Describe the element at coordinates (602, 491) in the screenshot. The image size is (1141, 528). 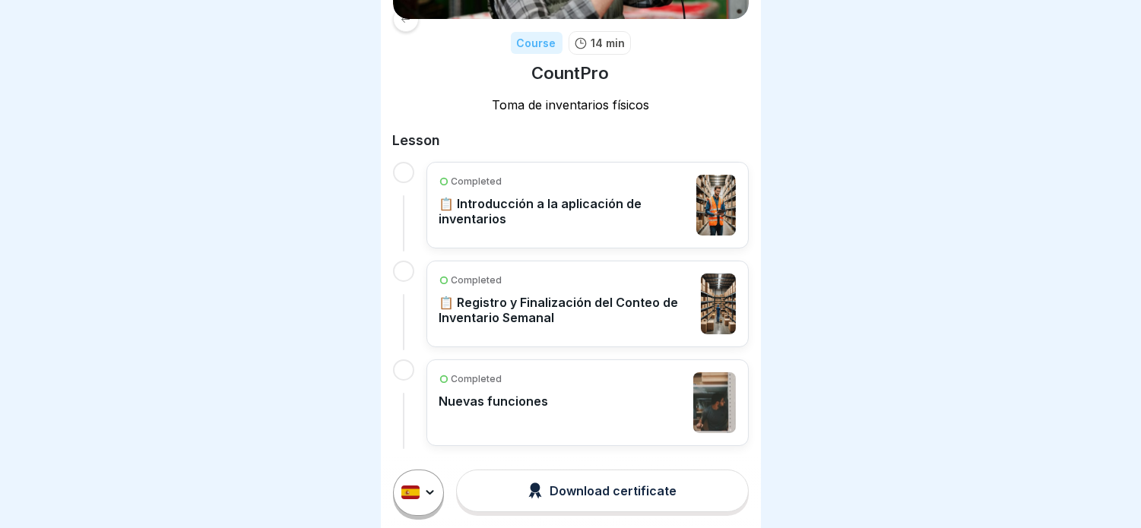
I see `div: Download certificate` at that location.